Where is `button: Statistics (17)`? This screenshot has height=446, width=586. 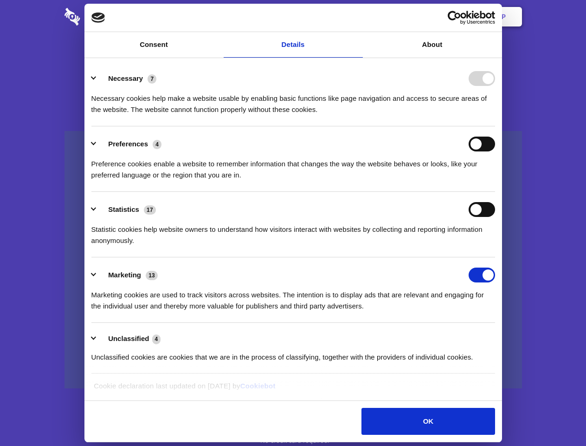 button: Statistics (17) is located at coordinates (127, 209).